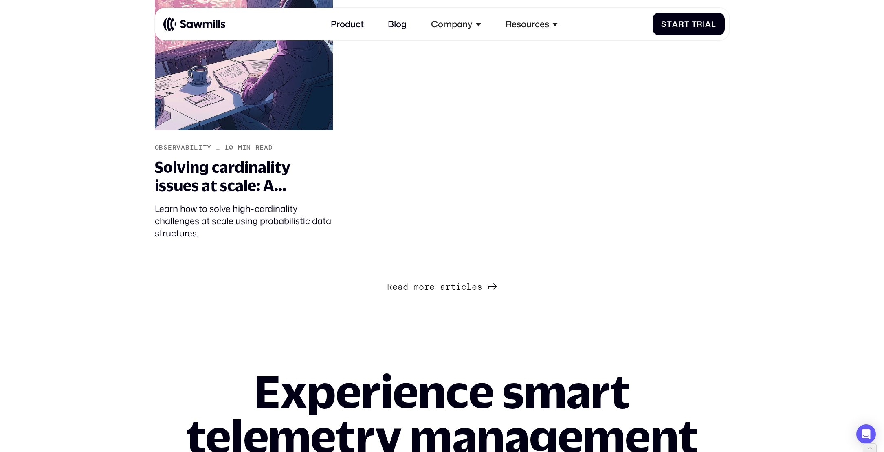 The height and width of the screenshot is (452, 884). What do you see at coordinates (688, 24) in the screenshot?
I see `a: StartTrial` at bounding box center [688, 24].